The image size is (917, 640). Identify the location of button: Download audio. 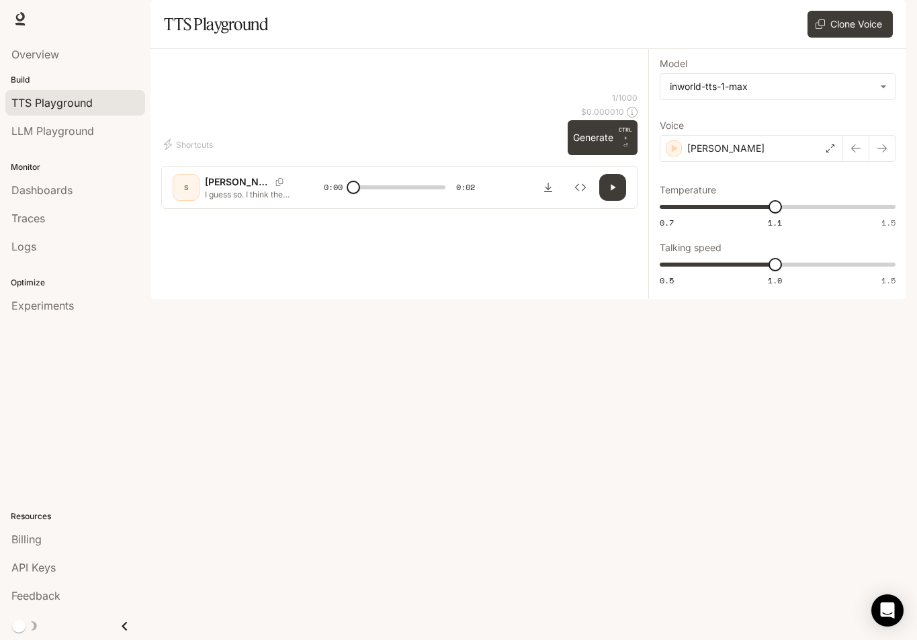
(548, 187).